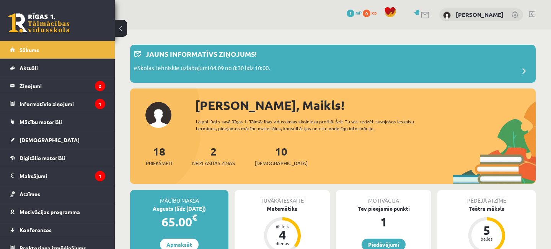 This screenshot has height=249, width=551. What do you see at coordinates (39, 23) in the screenshot?
I see `a: Rīgas 1. Tālmācības vidusskola` at bounding box center [39, 23].